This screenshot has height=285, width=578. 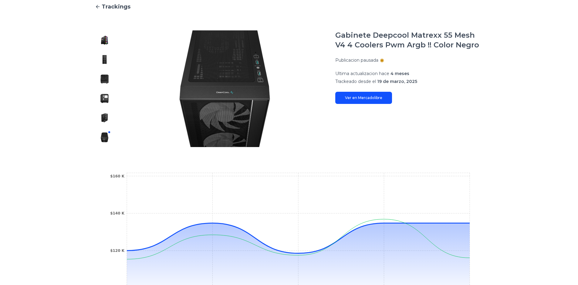 What do you see at coordinates (116, 7) in the screenshot?
I see `span: Trackings` at bounding box center [116, 7].